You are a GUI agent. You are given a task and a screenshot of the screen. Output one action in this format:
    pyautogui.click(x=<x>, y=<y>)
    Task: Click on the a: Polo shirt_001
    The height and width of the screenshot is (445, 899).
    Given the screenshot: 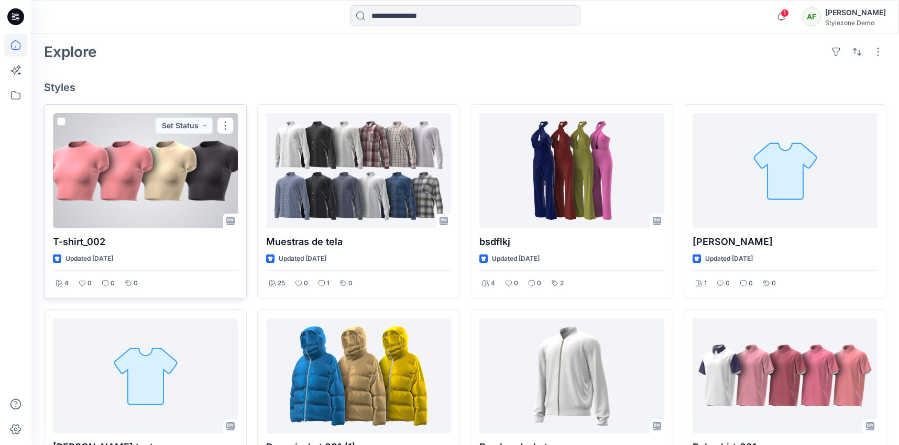 What is the action you would take?
    pyautogui.click(x=785, y=376)
    